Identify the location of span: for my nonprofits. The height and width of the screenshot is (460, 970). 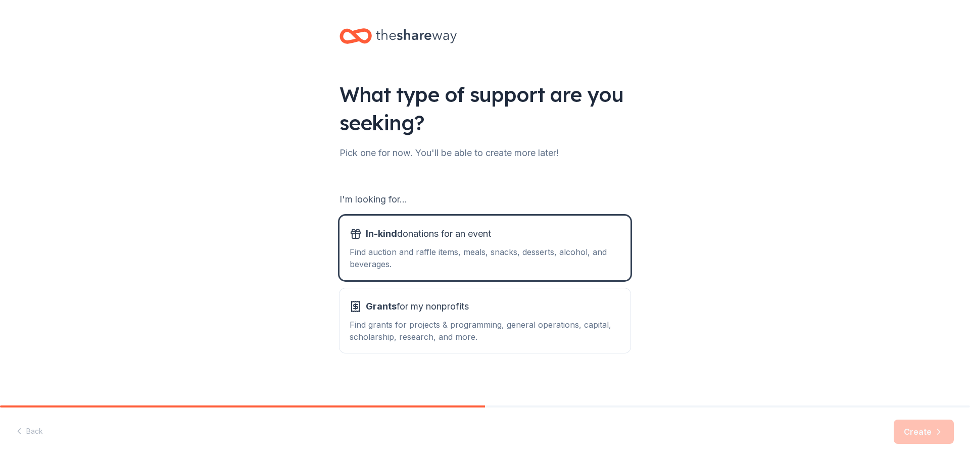
(417, 307).